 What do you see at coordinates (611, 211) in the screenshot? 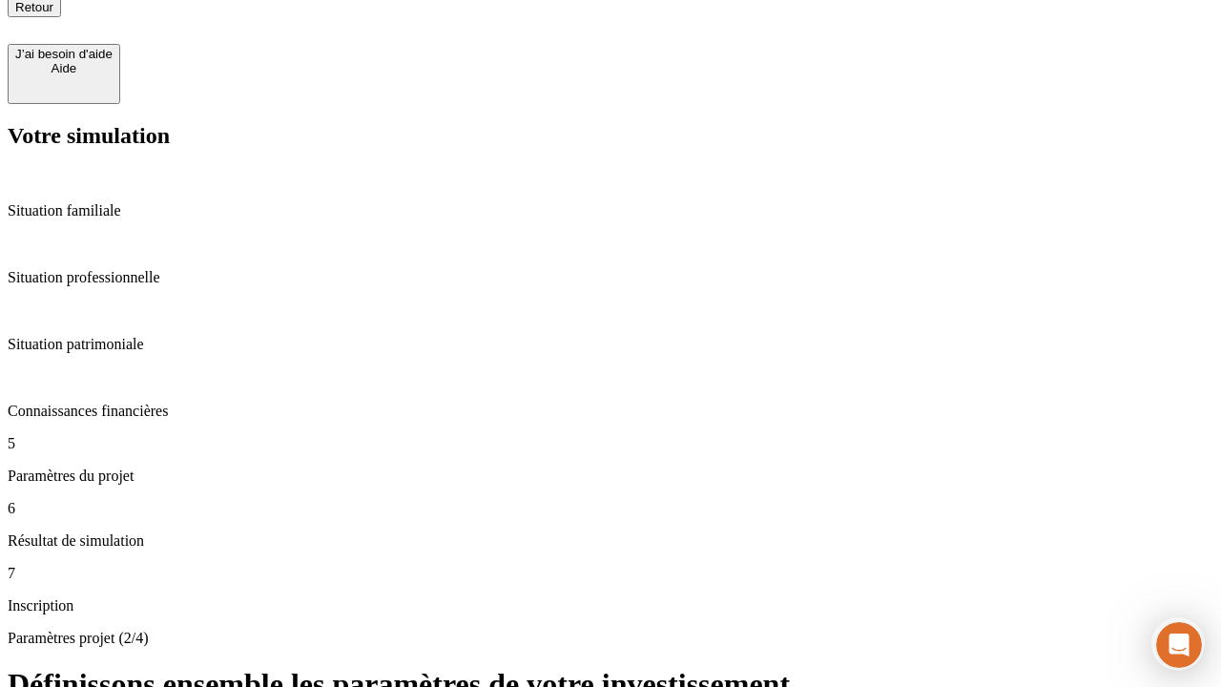
I see `p: Situation familiale` at bounding box center [611, 211].